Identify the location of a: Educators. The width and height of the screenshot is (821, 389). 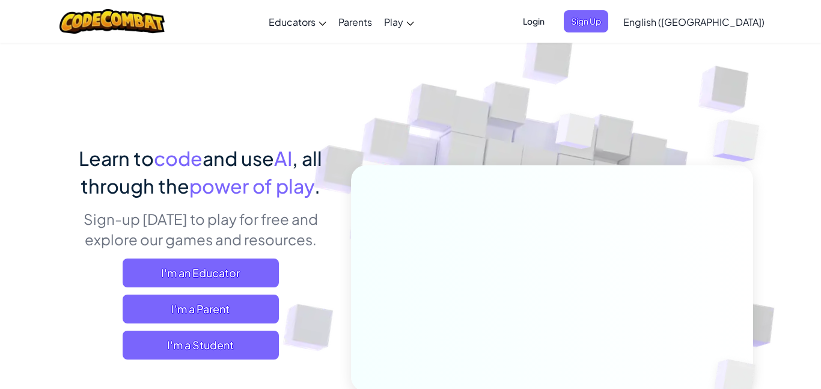
(298, 22).